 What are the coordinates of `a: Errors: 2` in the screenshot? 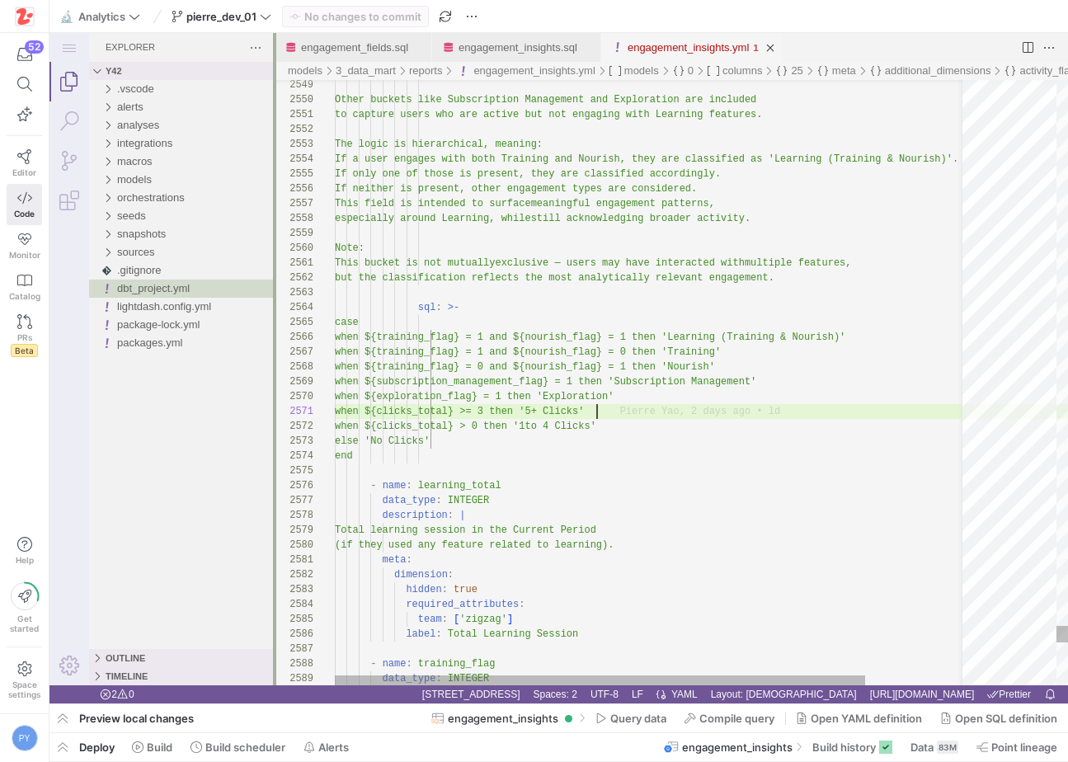 It's located at (67, 661).